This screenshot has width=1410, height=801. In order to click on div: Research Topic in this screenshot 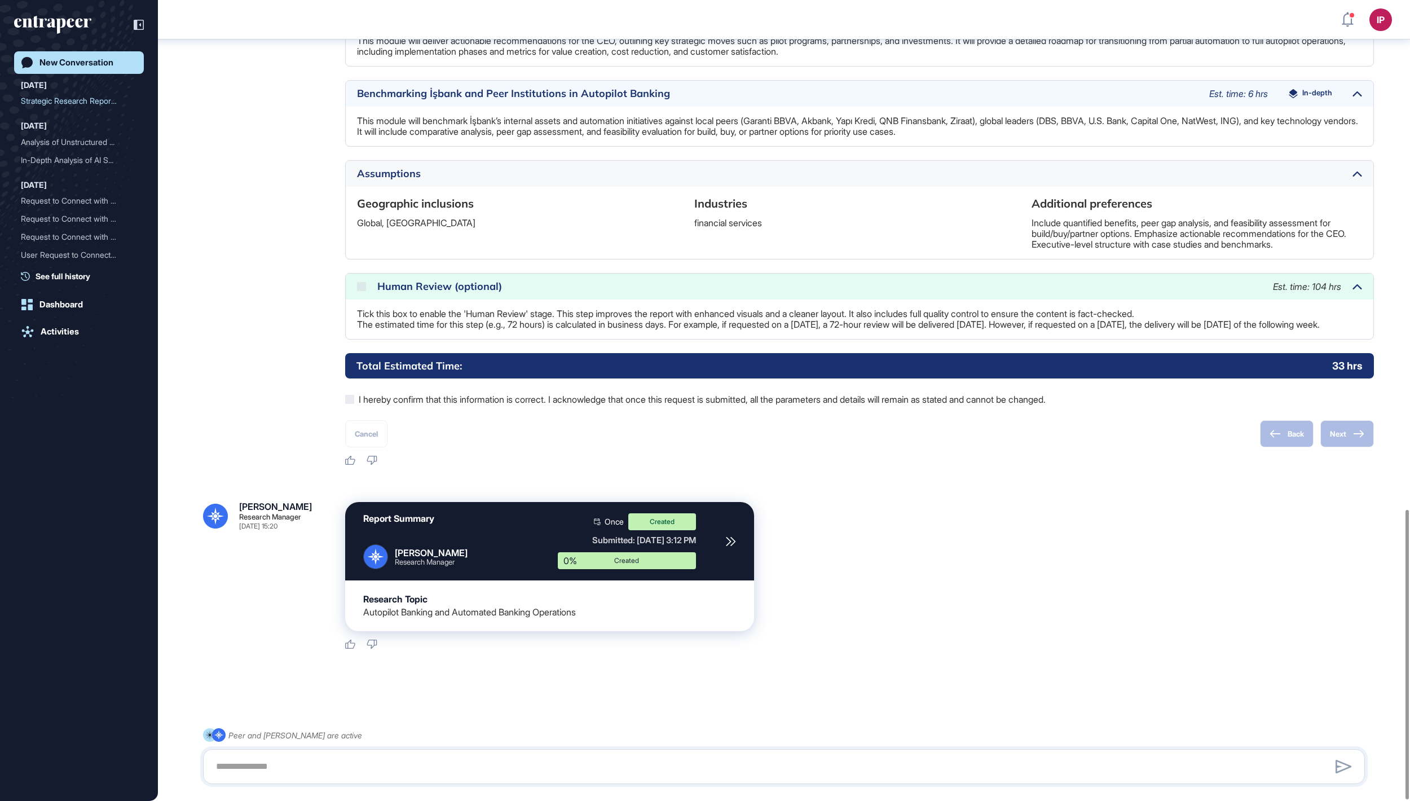, I will do `click(395, 599)`.